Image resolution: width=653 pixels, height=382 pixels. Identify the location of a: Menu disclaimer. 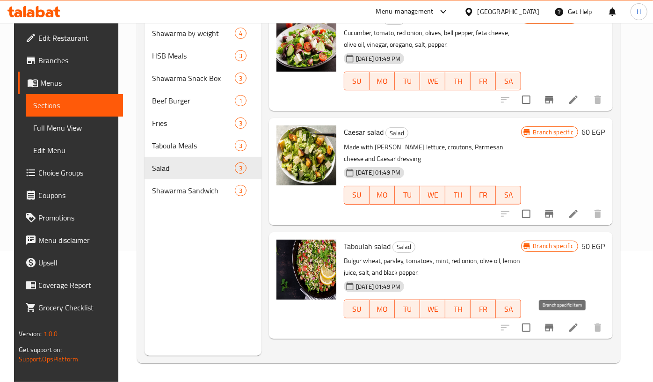
(70, 240).